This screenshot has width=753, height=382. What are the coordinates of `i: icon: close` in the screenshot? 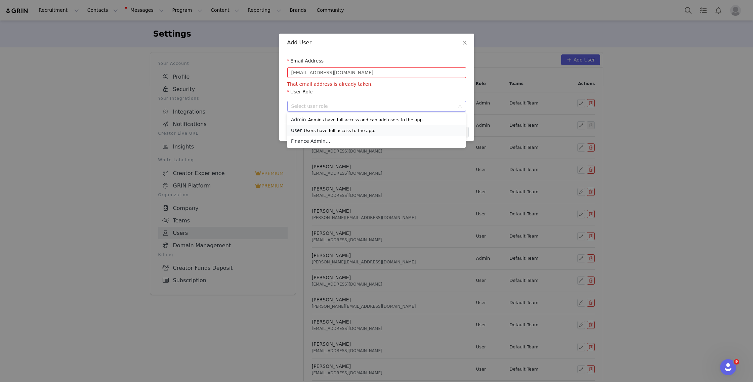 It's located at (465, 43).